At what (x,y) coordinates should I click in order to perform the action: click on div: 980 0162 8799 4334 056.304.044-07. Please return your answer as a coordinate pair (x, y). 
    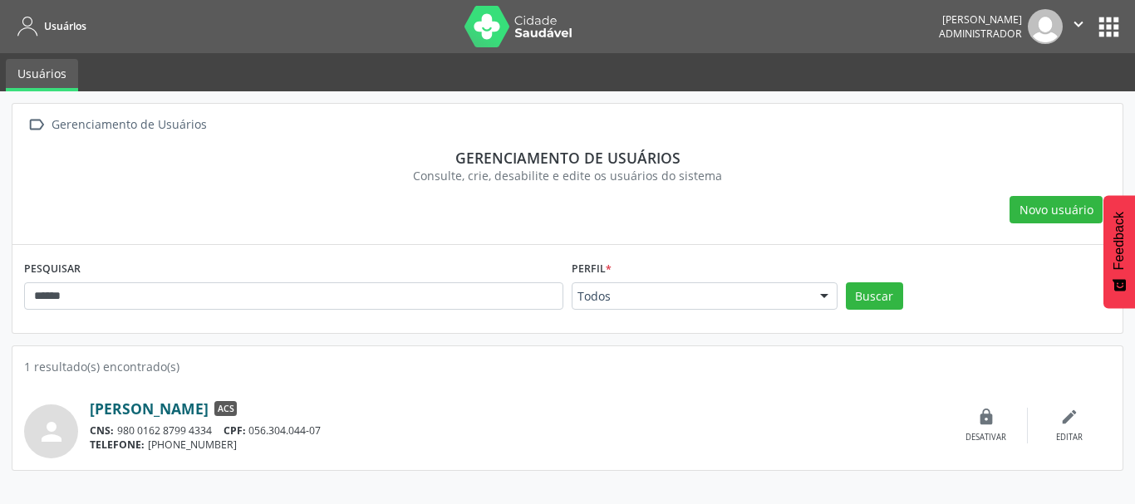
    Looking at the image, I should click on (517, 430).